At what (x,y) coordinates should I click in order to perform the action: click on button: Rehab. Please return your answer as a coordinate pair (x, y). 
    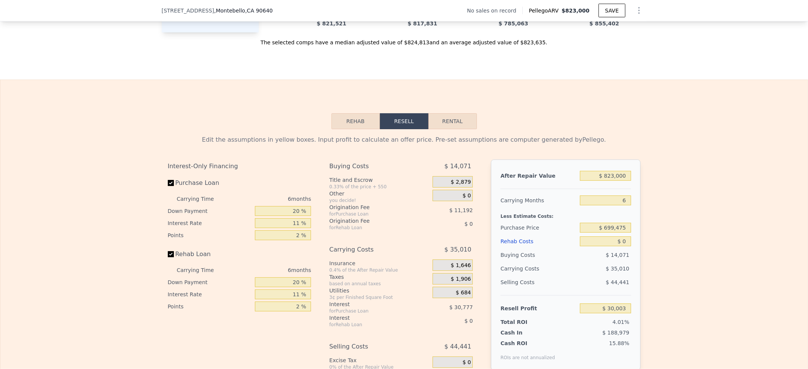
    Looking at the image, I should click on (356, 121).